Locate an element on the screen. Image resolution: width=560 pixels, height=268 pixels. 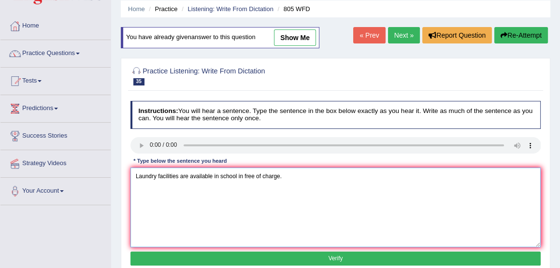
a: Predictions is located at coordinates (56, 107).